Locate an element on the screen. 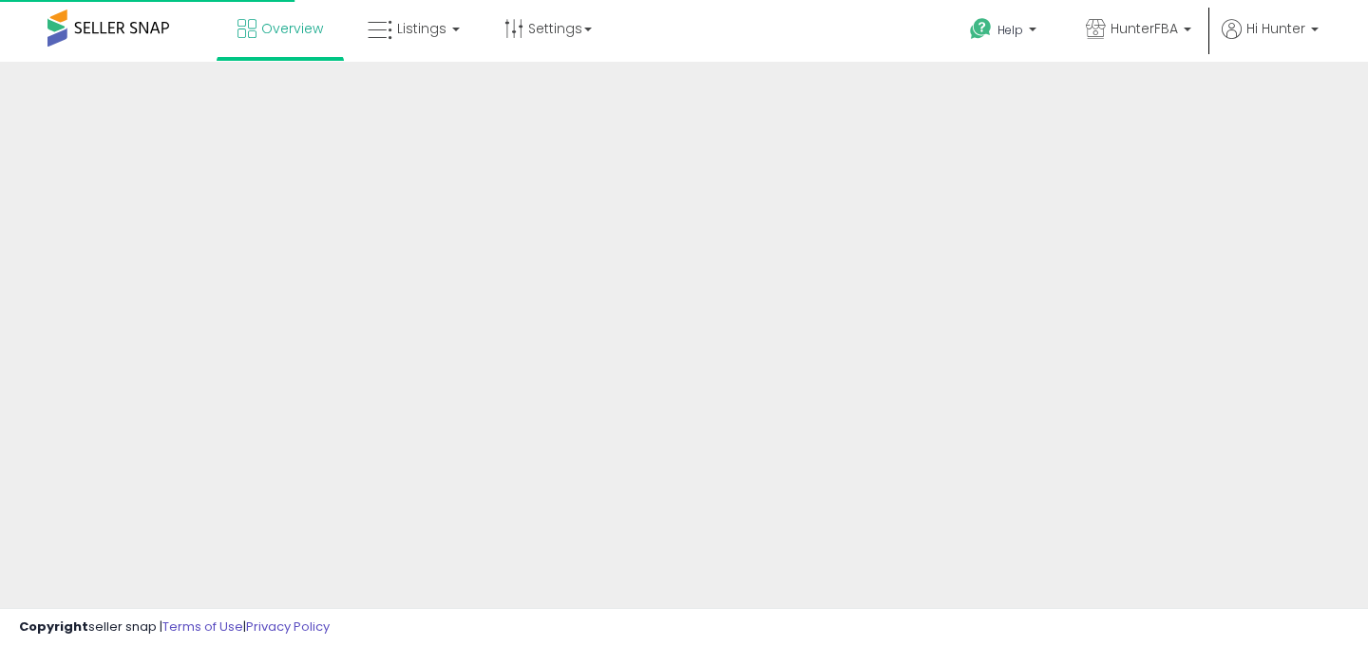 This screenshot has width=1368, height=646. span: Hi Hunter is located at coordinates (1276, 29).